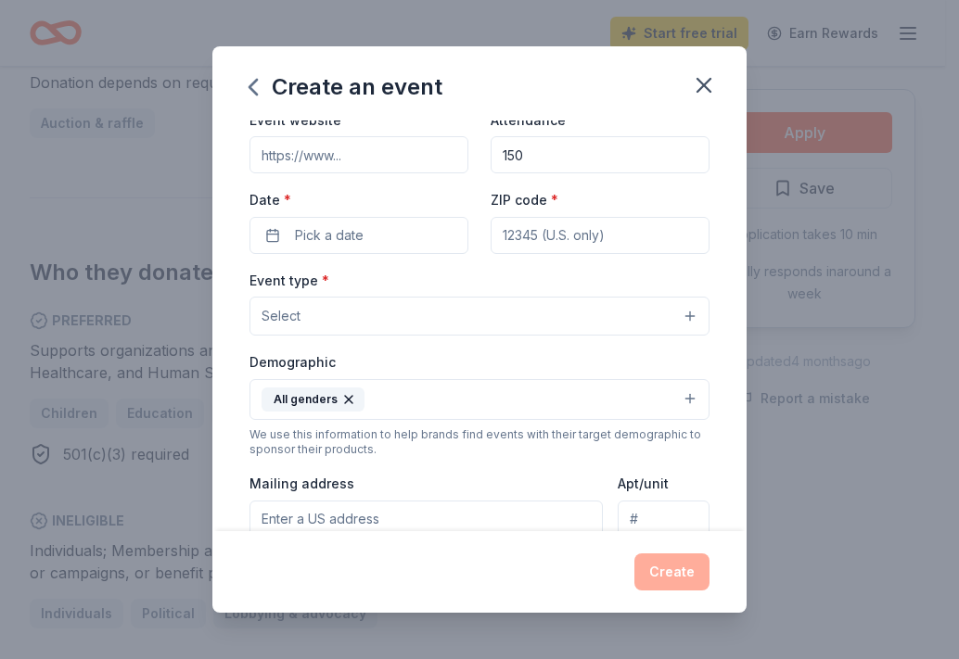 The height and width of the screenshot is (659, 959). Describe the element at coordinates (289, 281) in the screenshot. I see `label: Event type` at that location.